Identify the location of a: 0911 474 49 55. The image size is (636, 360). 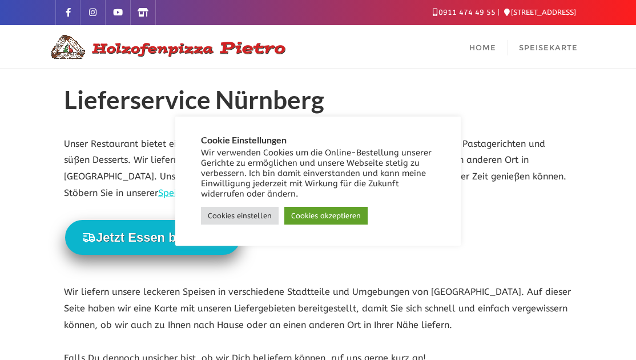
(464, 12).